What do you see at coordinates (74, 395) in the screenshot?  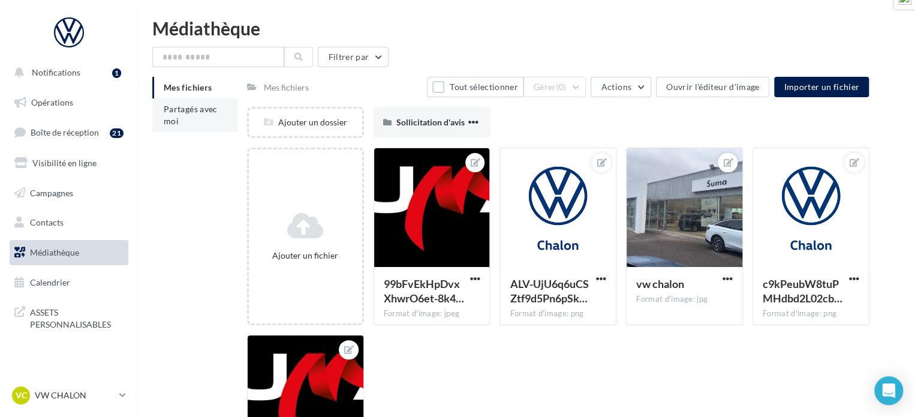 I see `p: VW CHALON` at bounding box center [74, 395].